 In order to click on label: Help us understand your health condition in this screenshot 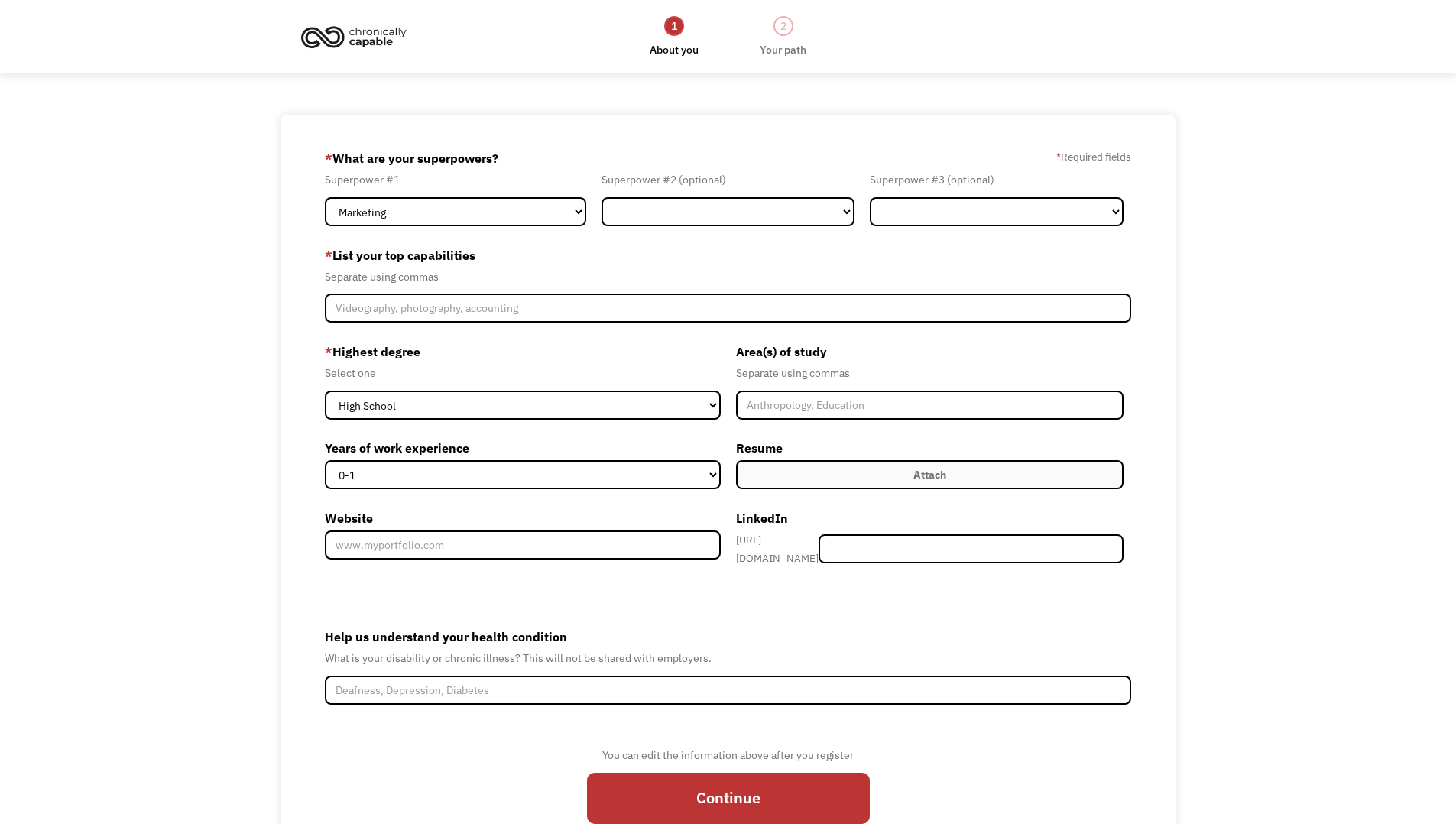, I will do `click(728, 637)`.